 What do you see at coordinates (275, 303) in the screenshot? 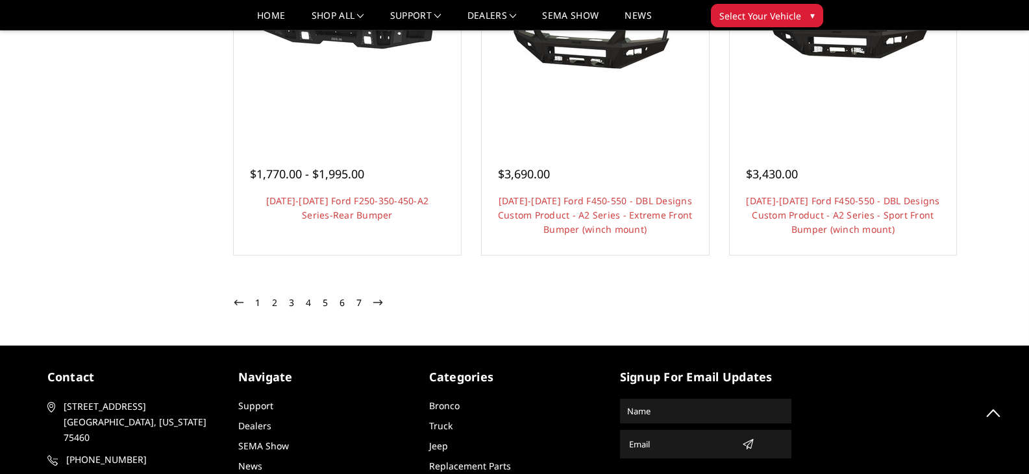
I see `a: 2` at bounding box center [275, 303].